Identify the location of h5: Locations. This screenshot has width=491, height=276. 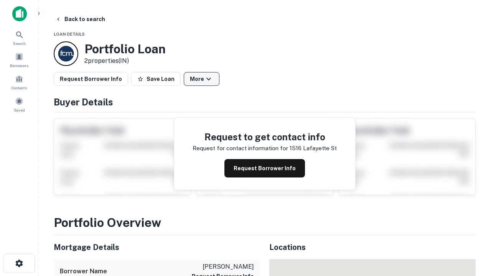
(372, 247).